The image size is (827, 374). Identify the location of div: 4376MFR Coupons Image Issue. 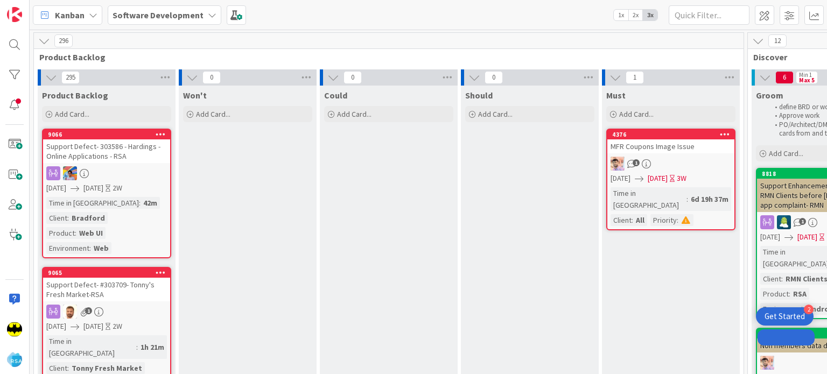
(671, 142).